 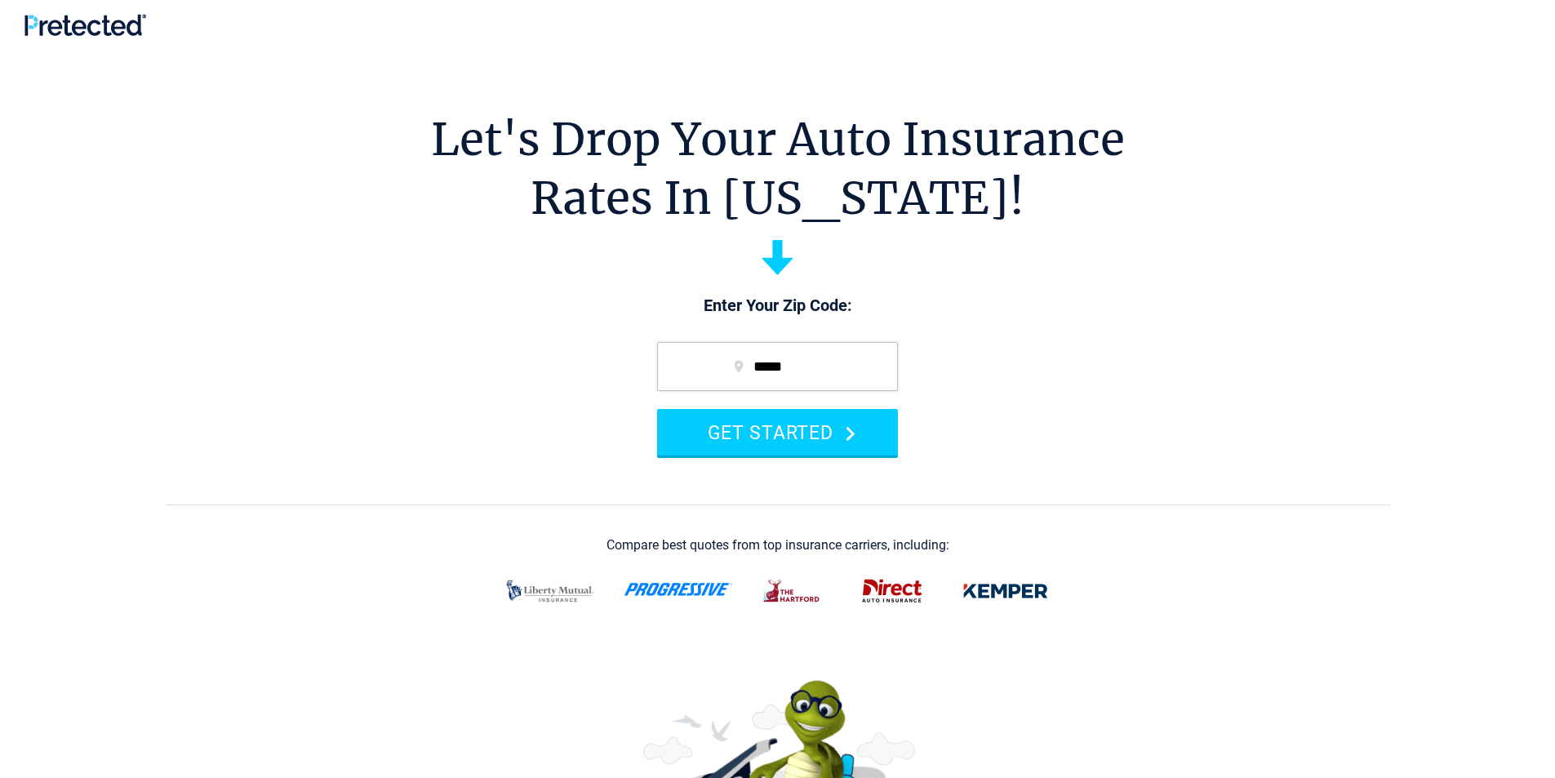 What do you see at coordinates (678, 589) in the screenshot?
I see `img: progressive` at bounding box center [678, 589].